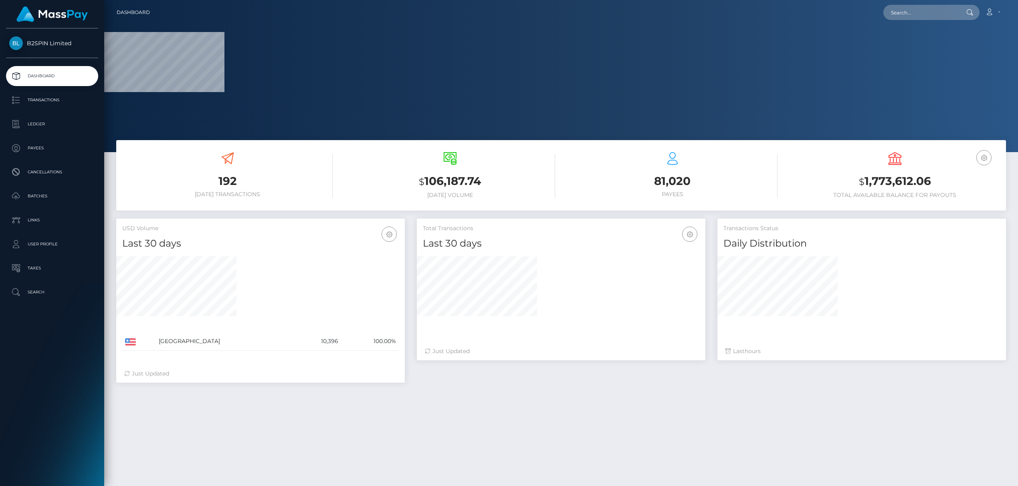 The image size is (1018, 486). Describe the element at coordinates (52, 292) in the screenshot. I see `p: Search` at that location.